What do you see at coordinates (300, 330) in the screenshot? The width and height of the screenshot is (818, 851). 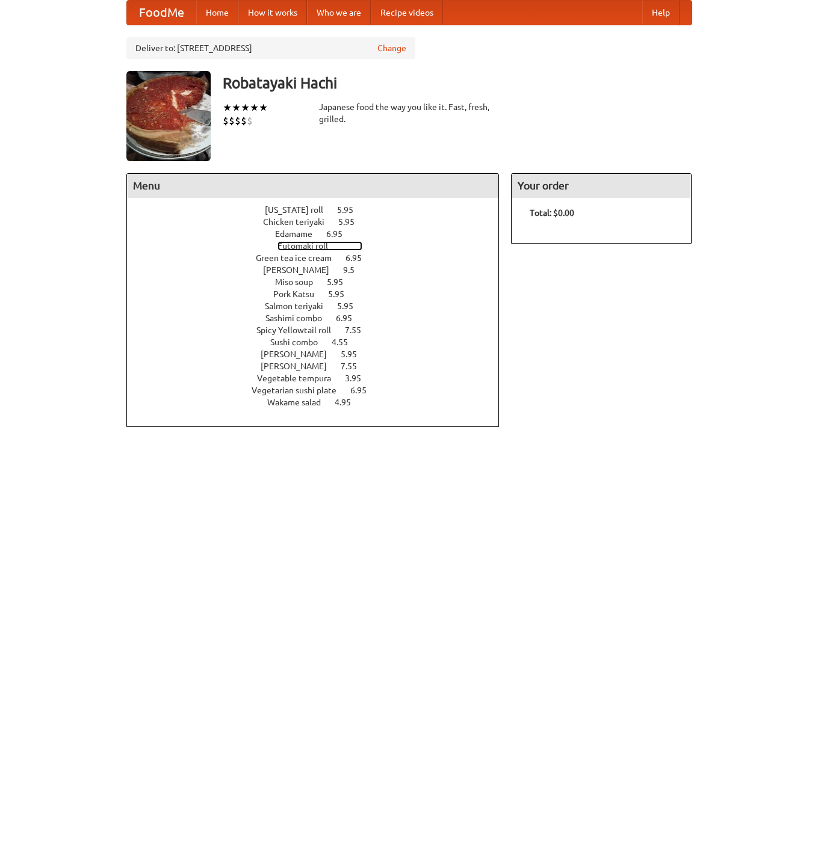 I see `span: Spicy Yellowtail roll` at bounding box center [300, 330].